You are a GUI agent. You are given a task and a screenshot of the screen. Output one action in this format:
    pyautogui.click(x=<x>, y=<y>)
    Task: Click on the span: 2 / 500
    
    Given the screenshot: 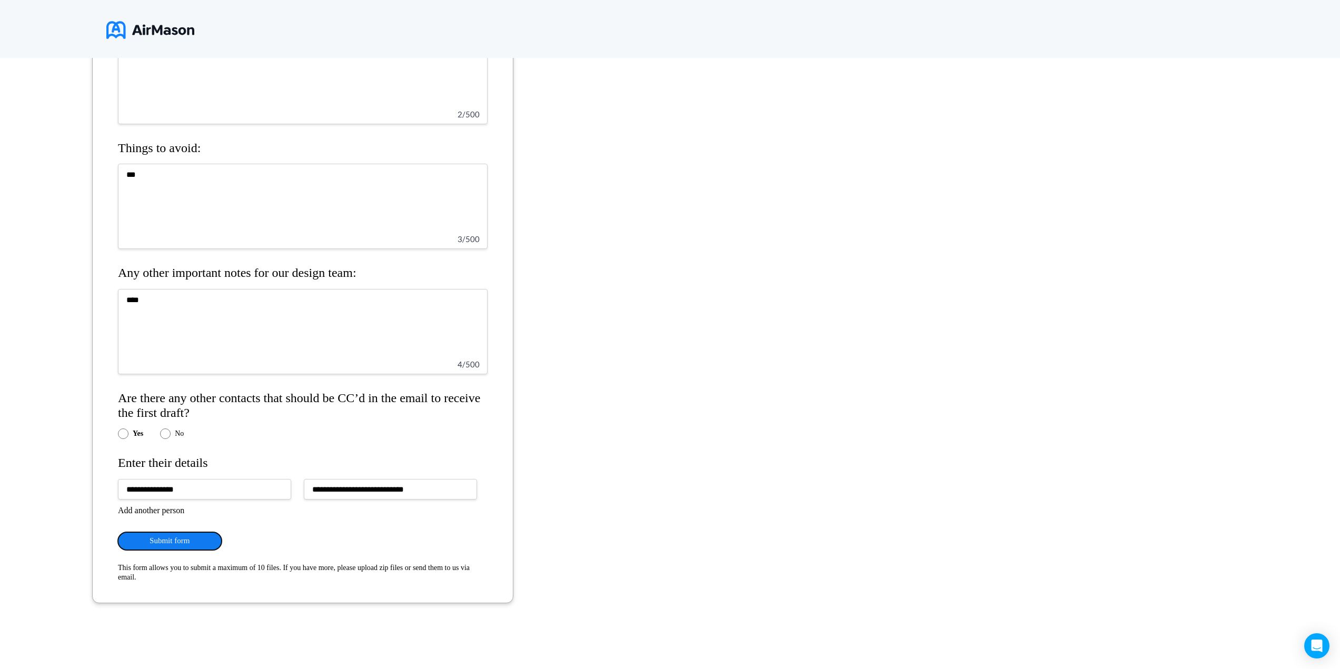 What is the action you would take?
    pyautogui.click(x=469, y=114)
    